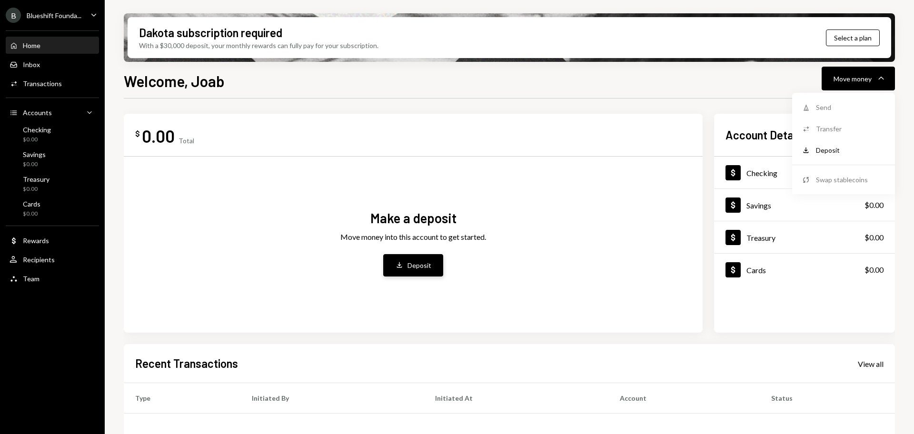  I want to click on div: Make a deposit, so click(413, 218).